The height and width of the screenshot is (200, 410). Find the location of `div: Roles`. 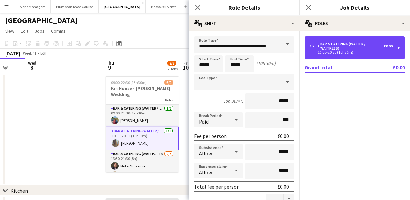

div: Roles is located at coordinates (354, 23).